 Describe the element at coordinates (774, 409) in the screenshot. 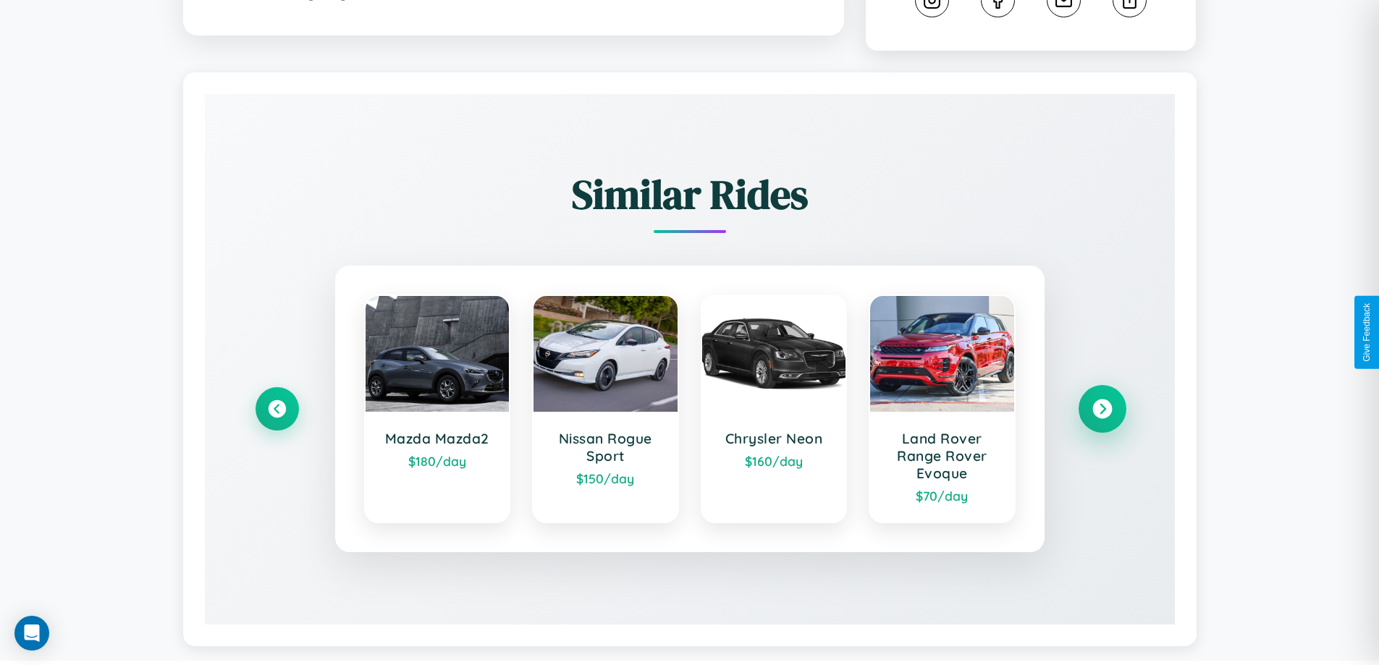

I see `a: Chrysler Neon$160/day` at that location.